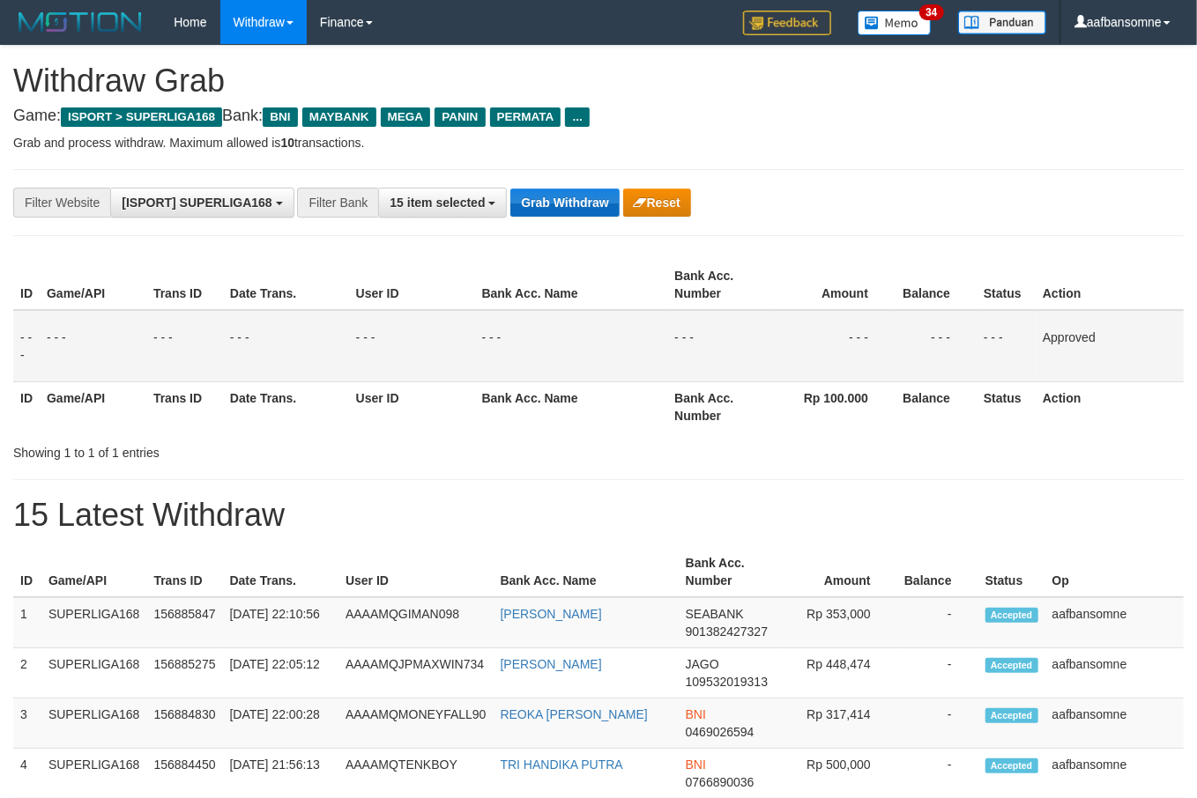 Image resolution: width=1197 pixels, height=798 pixels. Describe the element at coordinates (720, 783) in the screenshot. I see `span: Copy 0766890036 to clipboard` at that location.